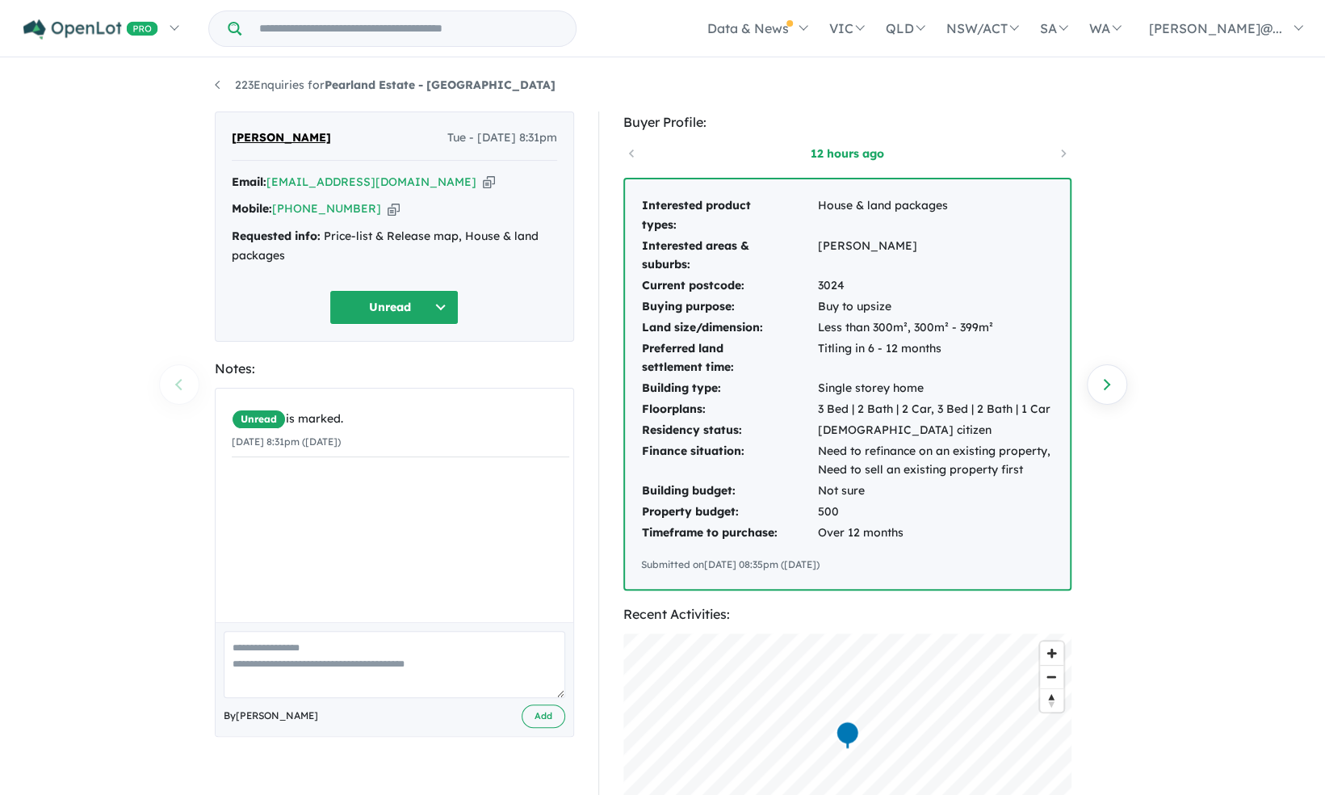  I want to click on div: Buyer Profile:, so click(847, 122).